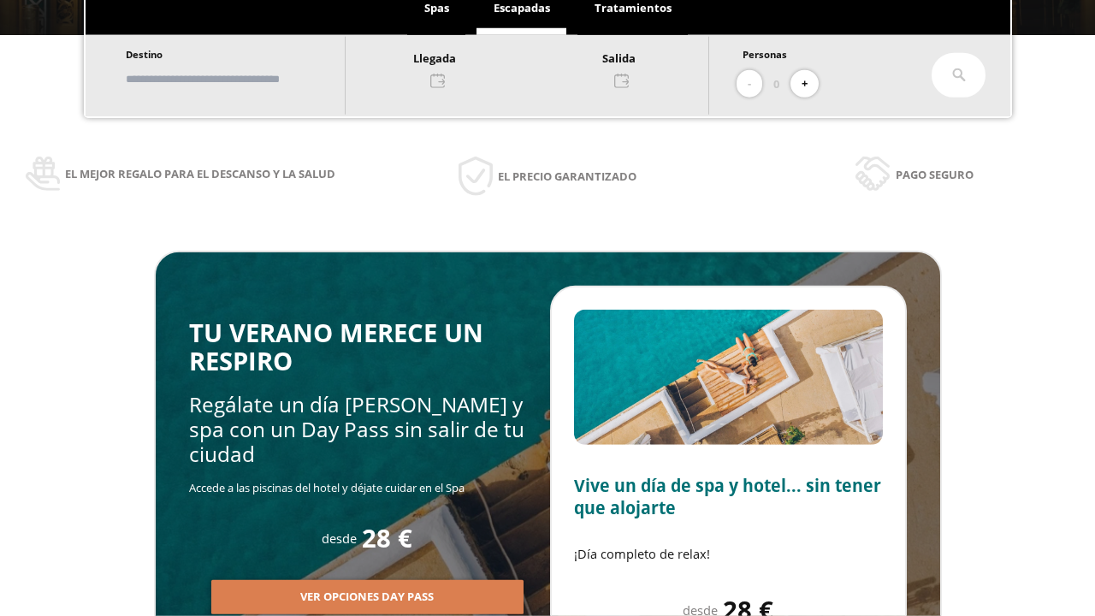  What do you see at coordinates (567, 176) in the screenshot?
I see `span: El precio garantizado` at bounding box center [567, 176].